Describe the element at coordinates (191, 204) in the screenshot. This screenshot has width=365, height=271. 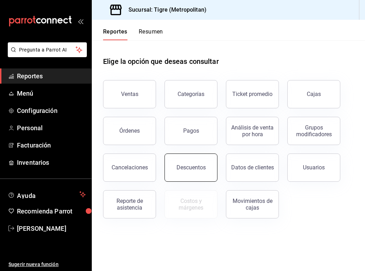
I see `div: Costos y márgenes` at that location.